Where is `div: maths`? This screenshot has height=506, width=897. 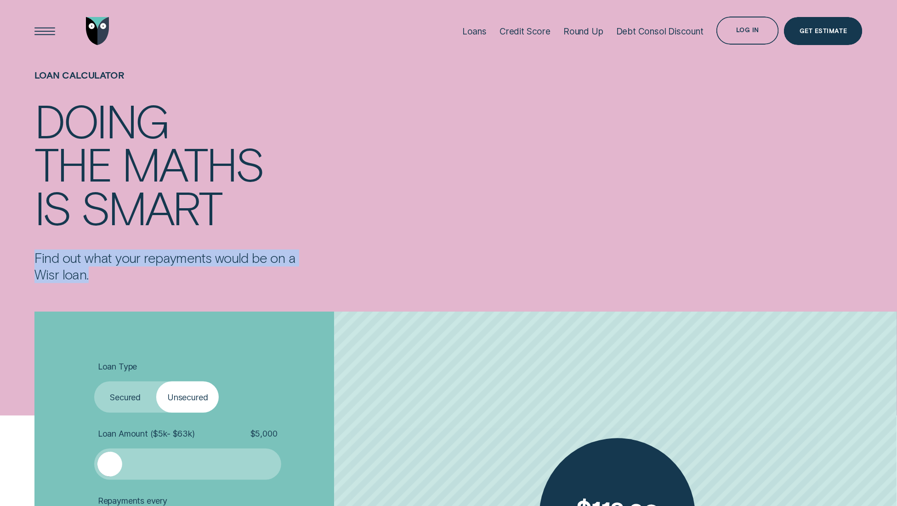
div: maths is located at coordinates (192, 163).